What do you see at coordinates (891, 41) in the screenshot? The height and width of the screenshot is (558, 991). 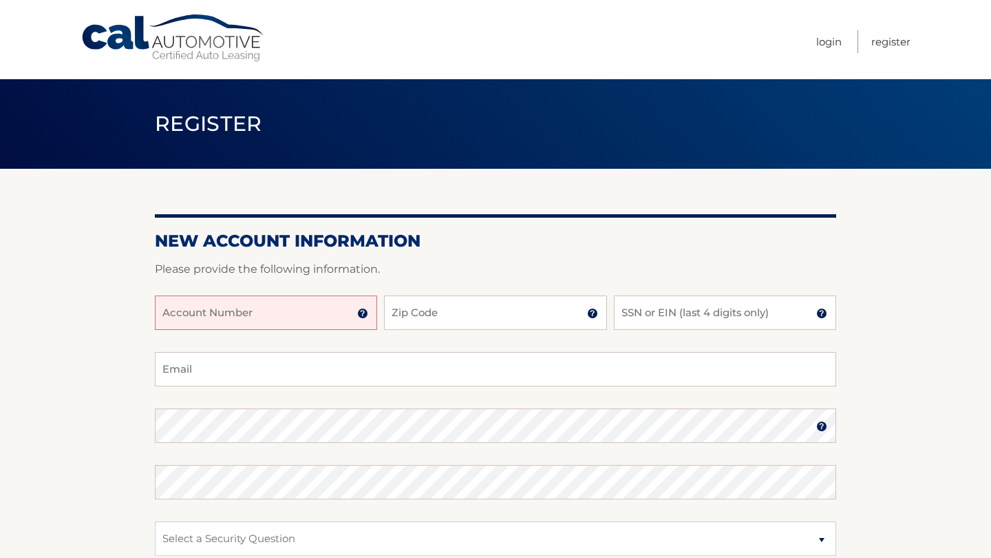 I see `a: Register` at bounding box center [891, 41].